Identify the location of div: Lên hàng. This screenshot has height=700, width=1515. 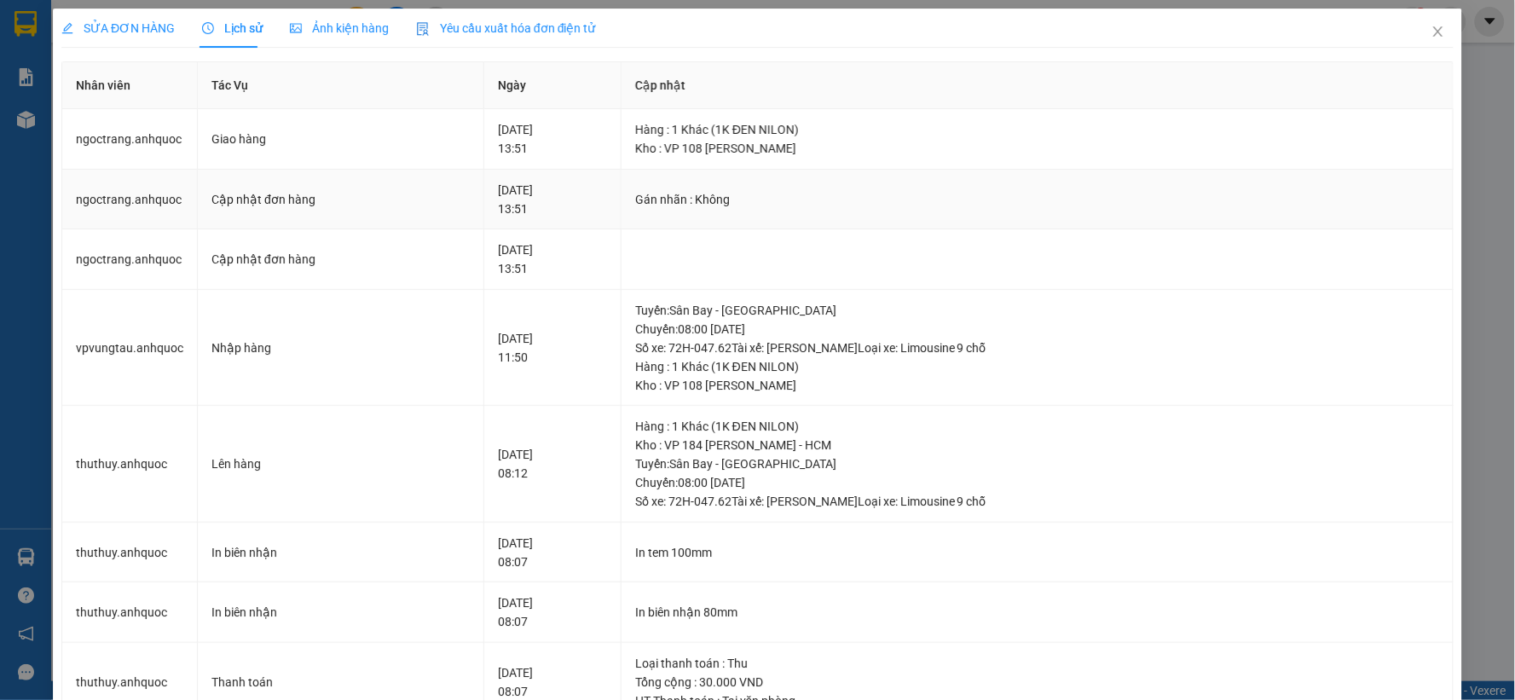
(340, 464).